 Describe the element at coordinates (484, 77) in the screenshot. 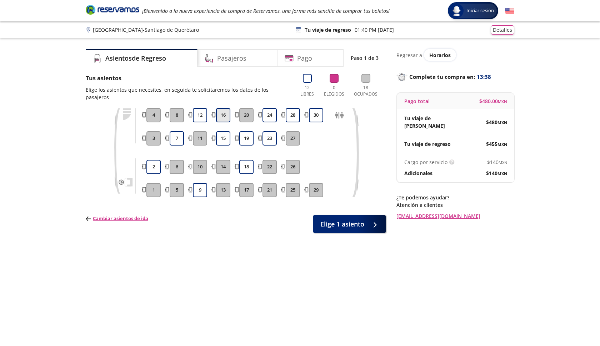

I see `span: 13:38` at that location.